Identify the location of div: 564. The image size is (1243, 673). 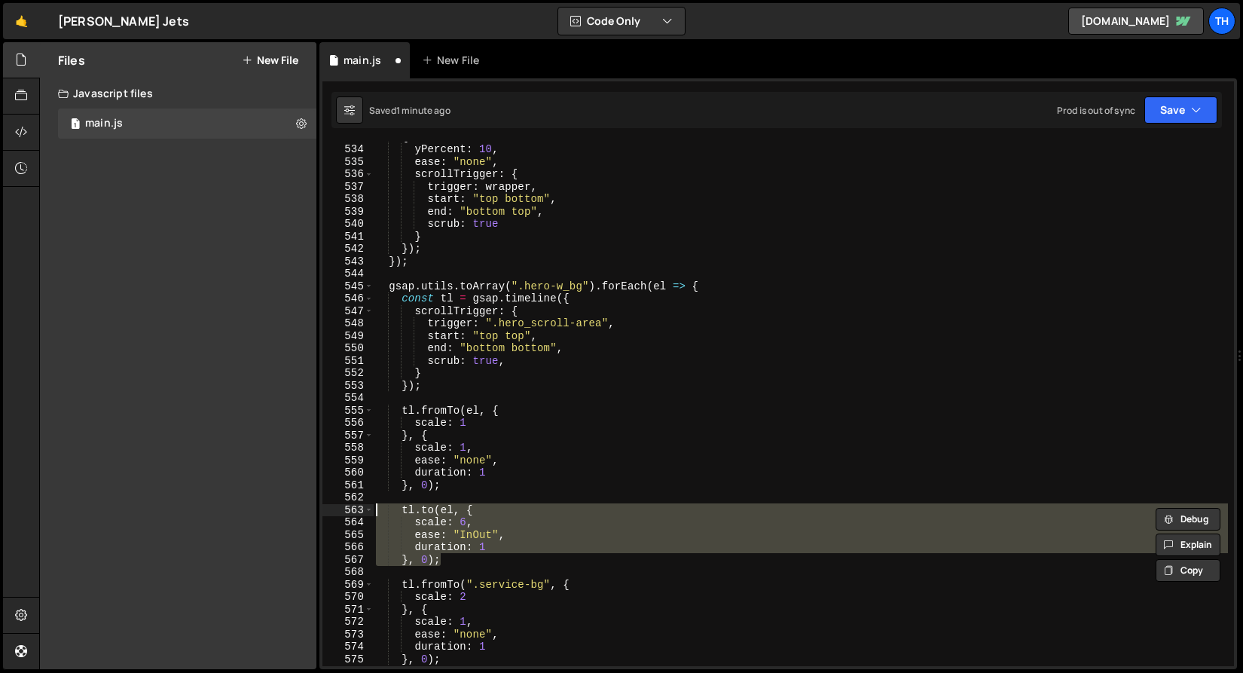
(348, 522).